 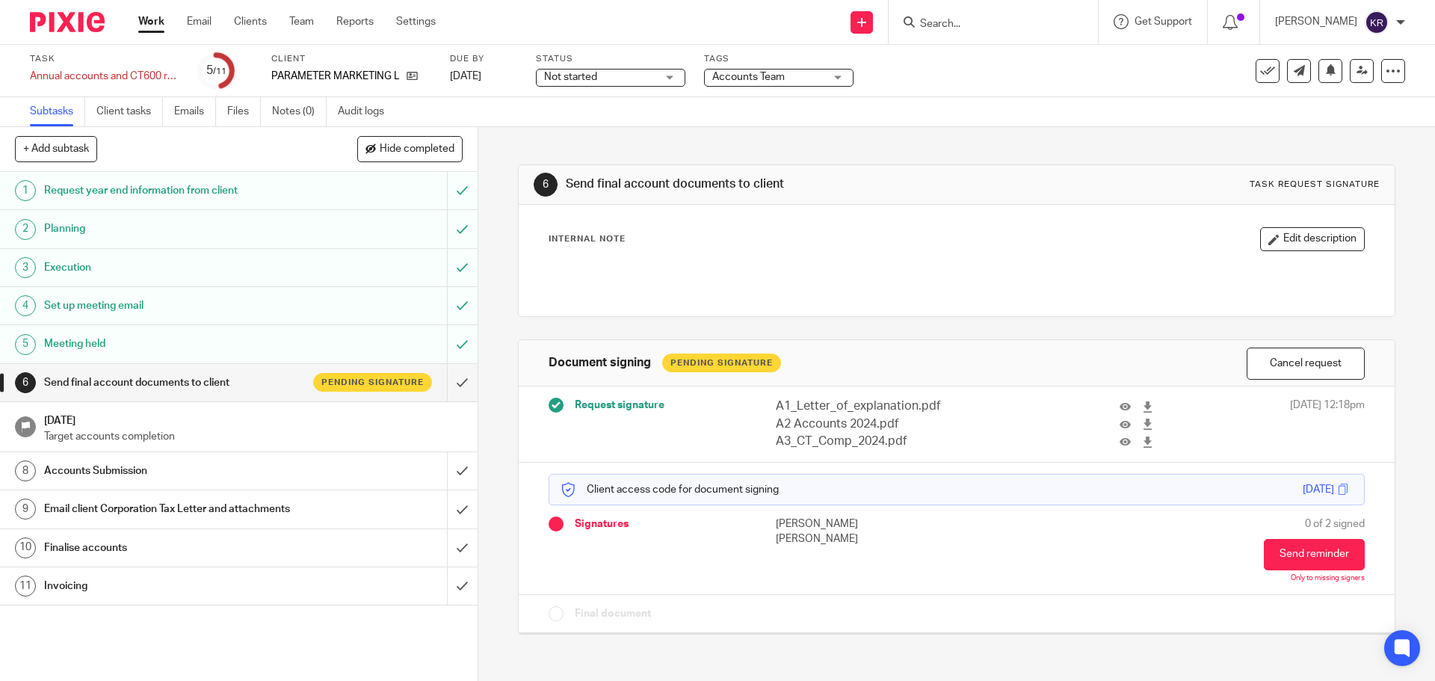 I want to click on img: Pixie, so click(x=67, y=22).